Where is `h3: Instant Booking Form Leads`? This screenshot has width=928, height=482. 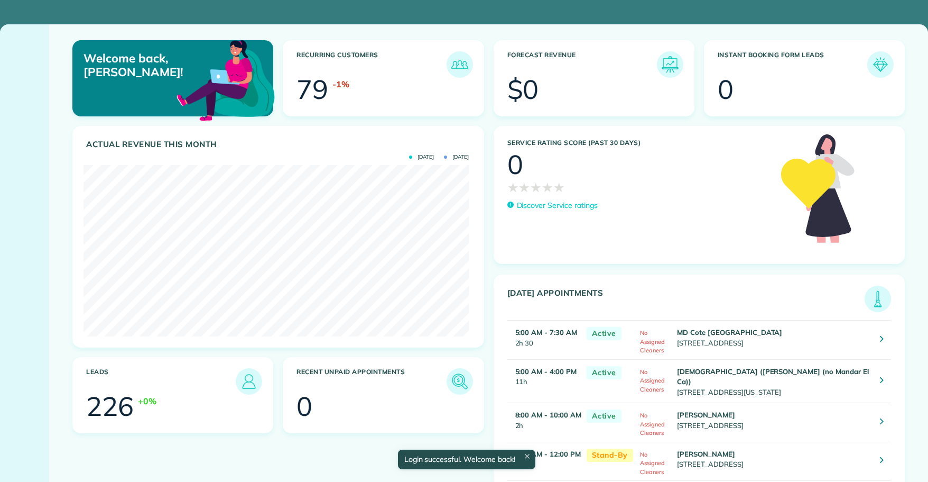
h3: Instant Booking Form Leads is located at coordinates (792, 64).